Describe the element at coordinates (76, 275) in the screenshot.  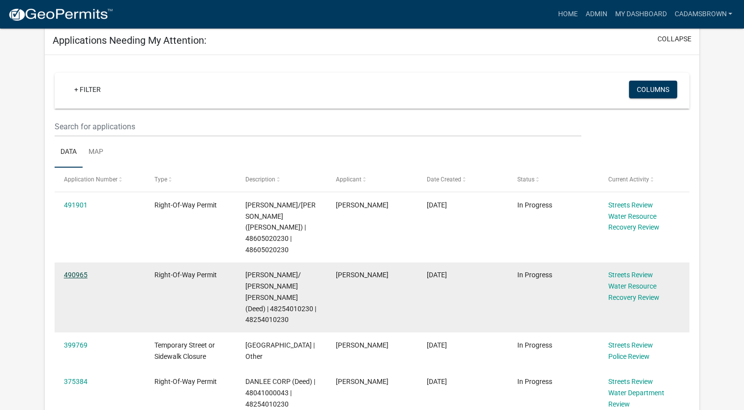
I see `a: 490965` at that location.